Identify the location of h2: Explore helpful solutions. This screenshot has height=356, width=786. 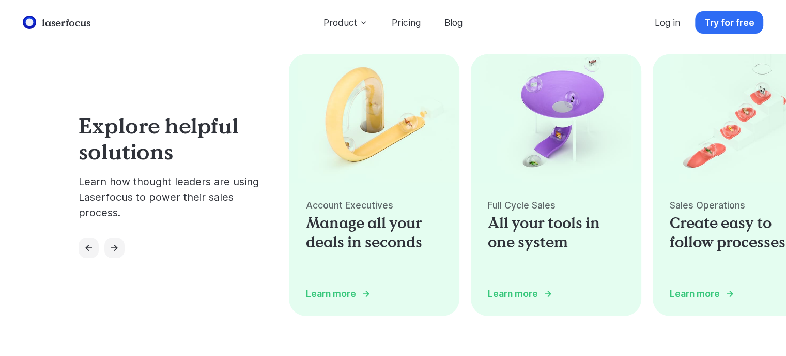
(165, 138).